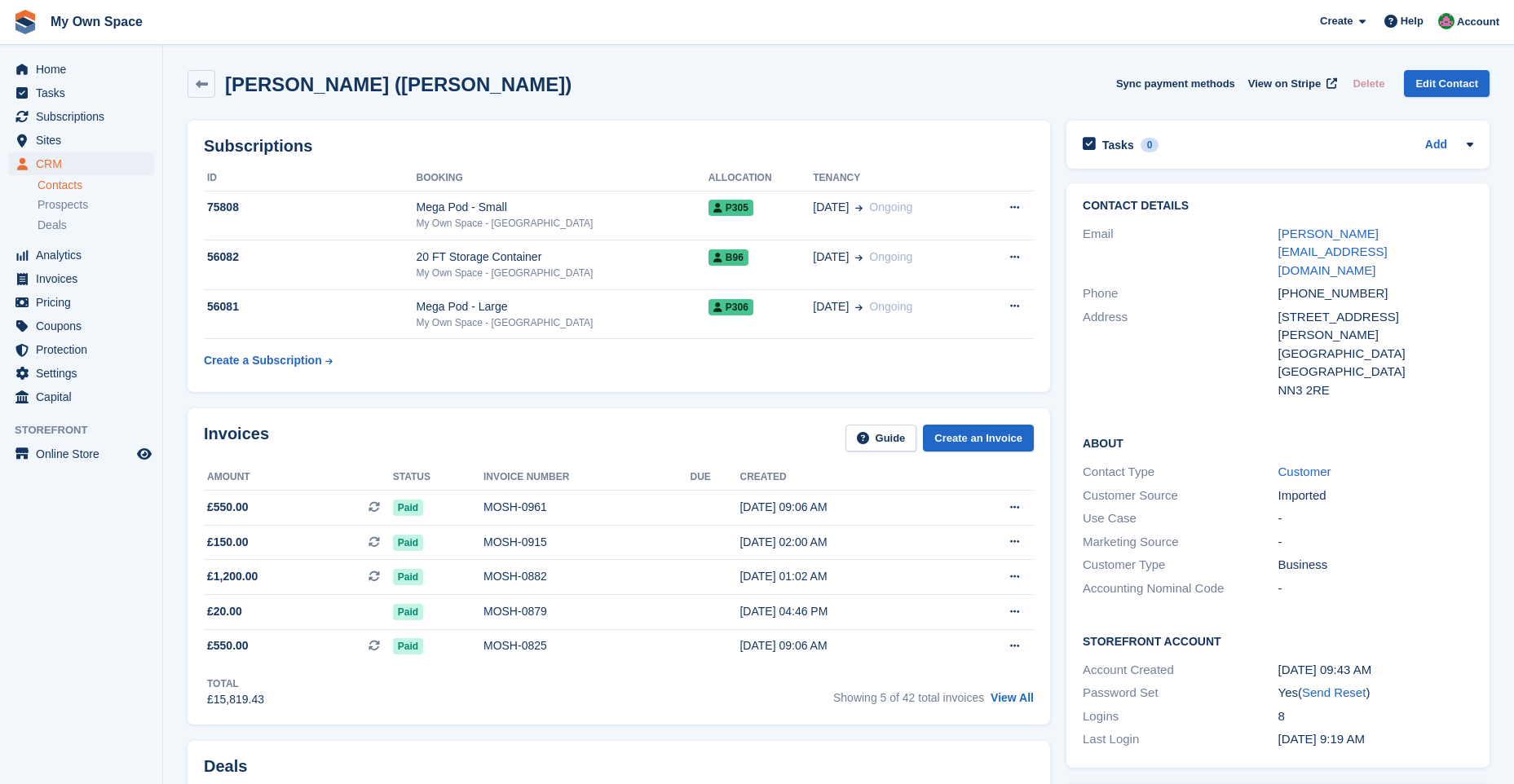  Describe the element at coordinates (1150, 145) in the screenshot. I see `div: 0` at that location.